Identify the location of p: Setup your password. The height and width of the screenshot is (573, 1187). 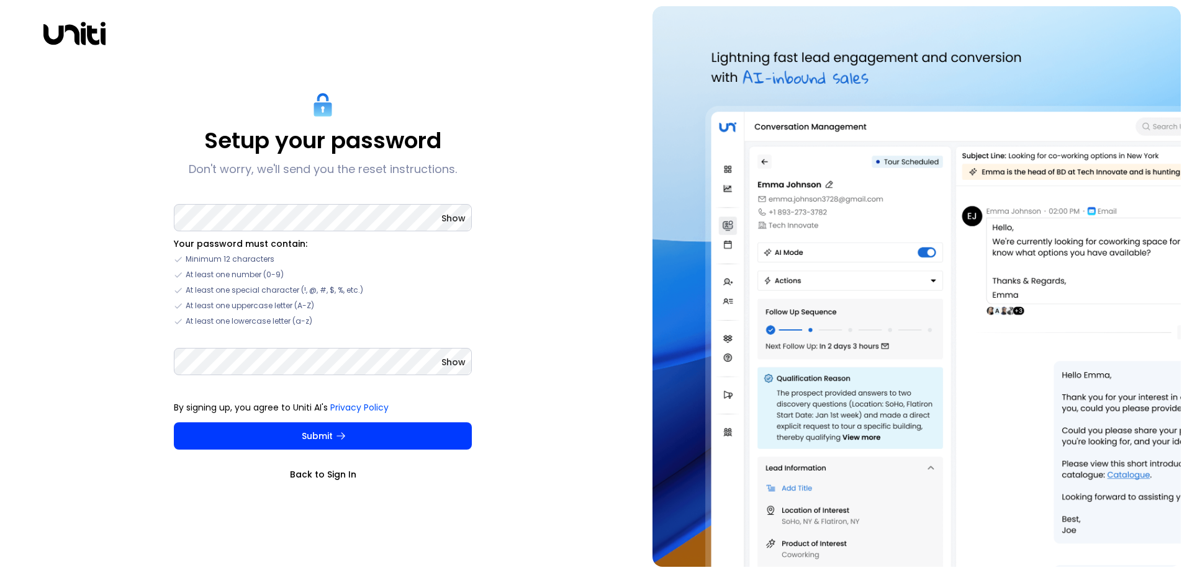
(323, 141).